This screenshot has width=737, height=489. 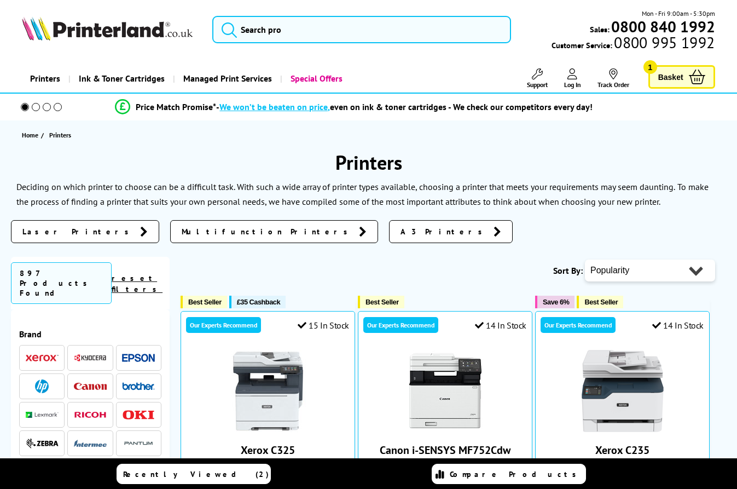 I want to click on a: OKI, so click(x=138, y=414).